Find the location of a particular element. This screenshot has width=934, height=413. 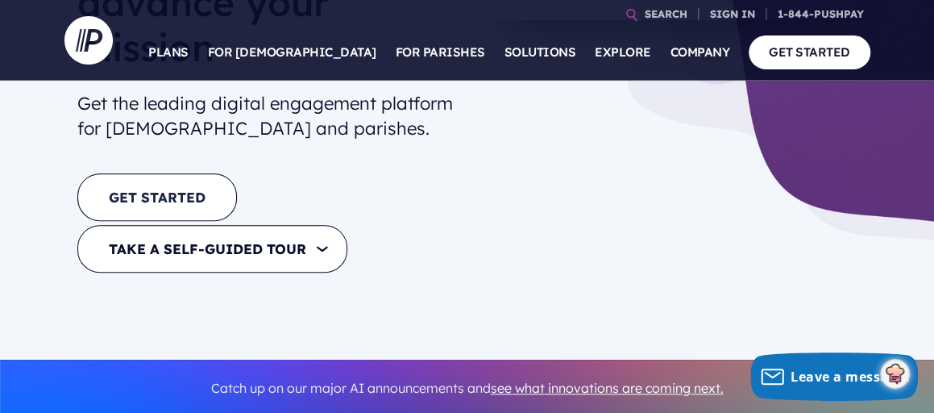

button: TAKE A SELF-GUIDED TOUR is located at coordinates (212, 248).